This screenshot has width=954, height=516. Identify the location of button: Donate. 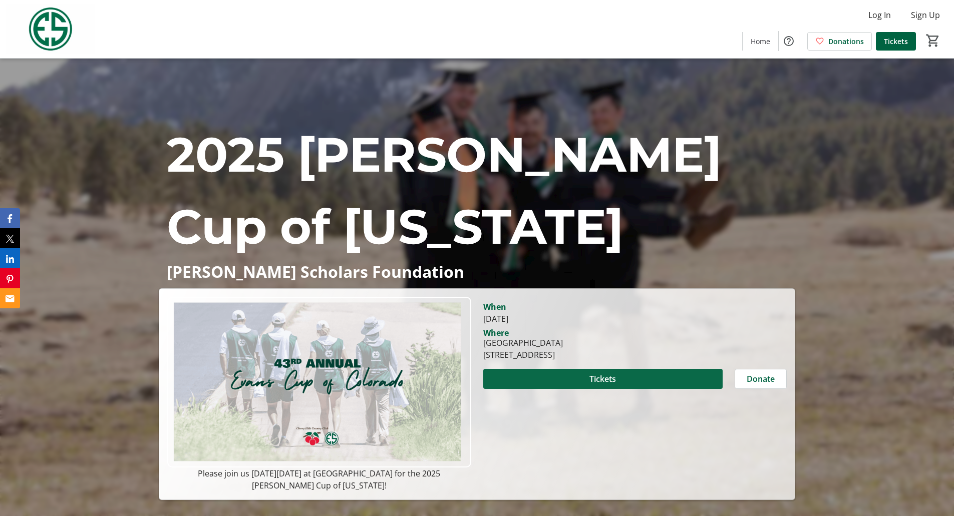
(760, 379).